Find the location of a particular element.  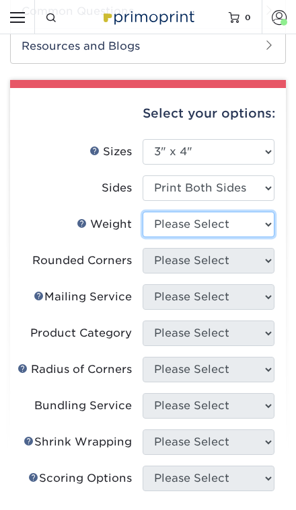

div: Sides is located at coordinates (116, 188).